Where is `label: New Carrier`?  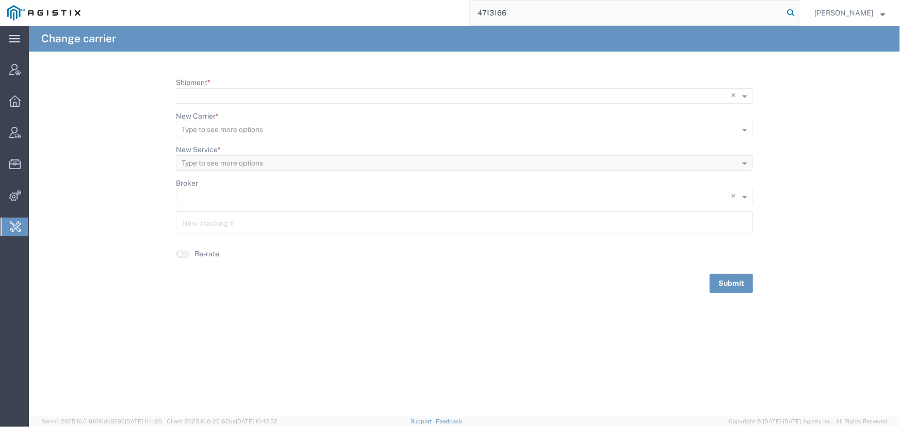 label: New Carrier is located at coordinates (197, 116).